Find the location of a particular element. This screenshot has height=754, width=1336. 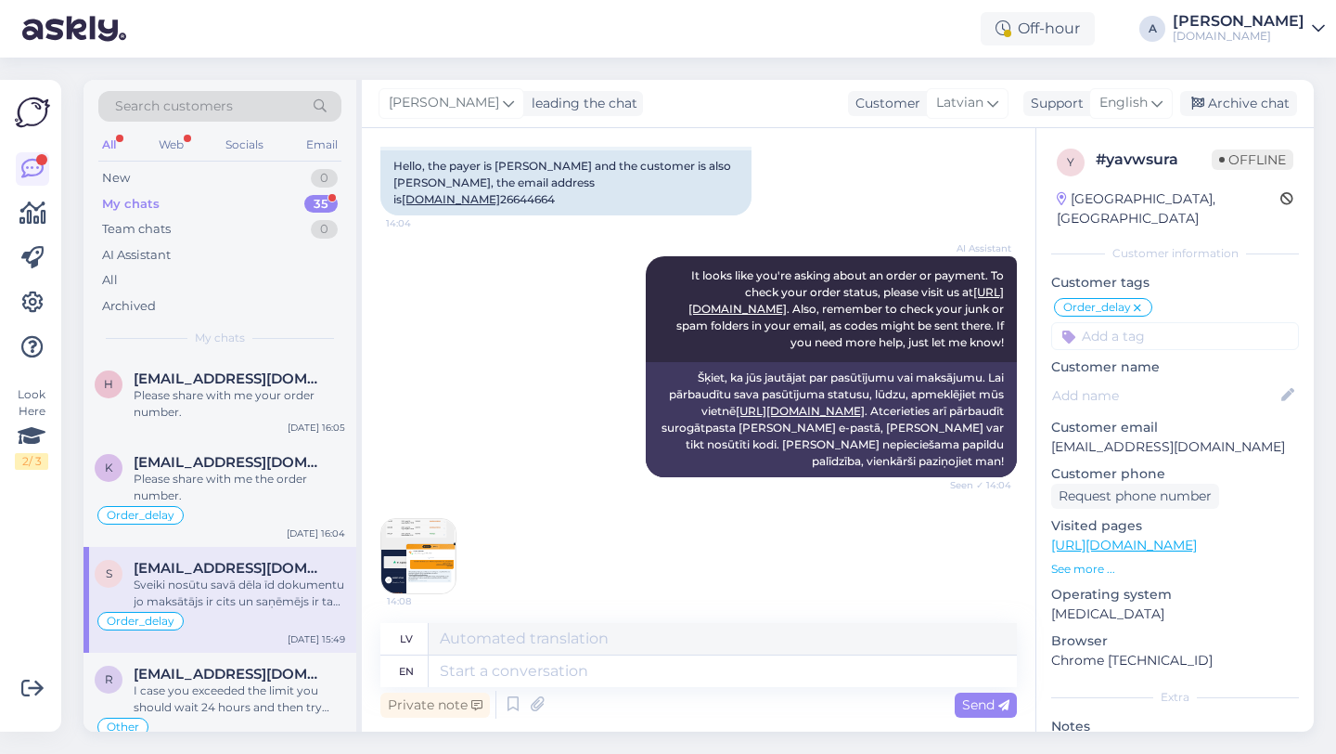

div: Look Here is located at coordinates (32, 428).